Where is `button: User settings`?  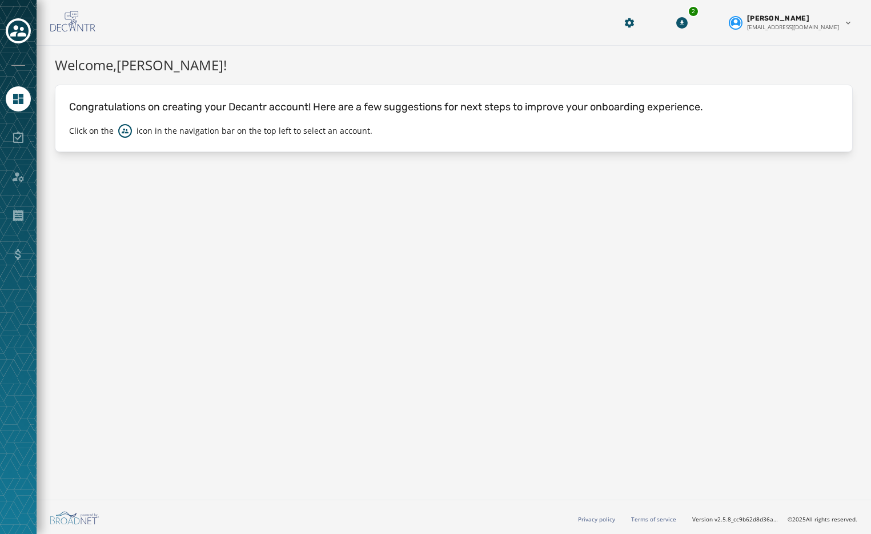
button: User settings is located at coordinates (791, 22).